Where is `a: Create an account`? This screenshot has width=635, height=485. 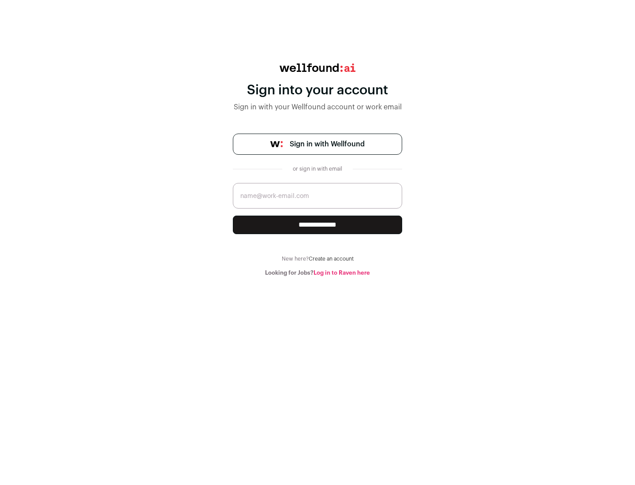
a: Create an account is located at coordinates (331, 259).